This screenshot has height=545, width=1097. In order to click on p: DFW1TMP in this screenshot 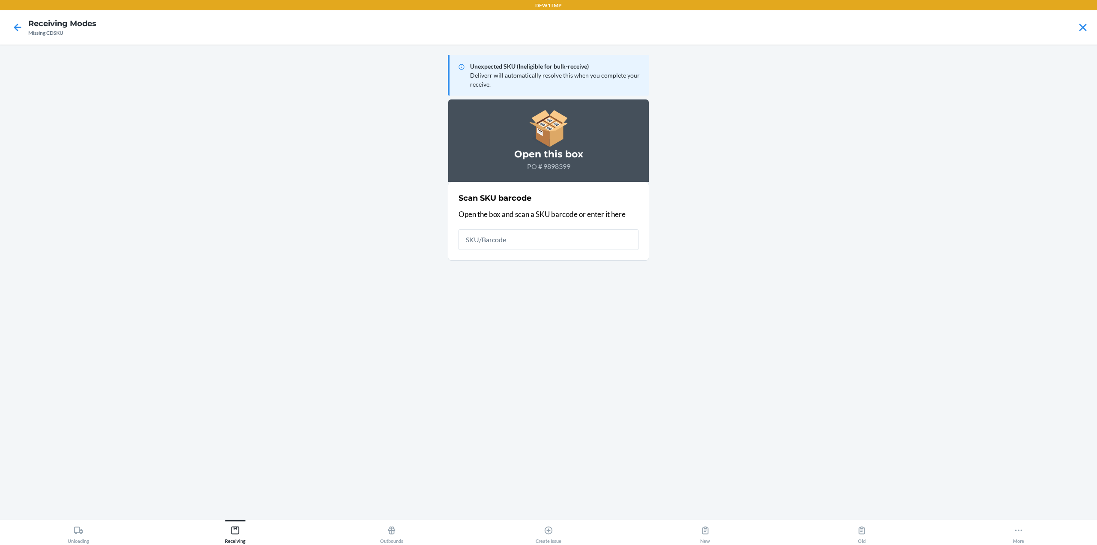, I will do `click(549, 6)`.